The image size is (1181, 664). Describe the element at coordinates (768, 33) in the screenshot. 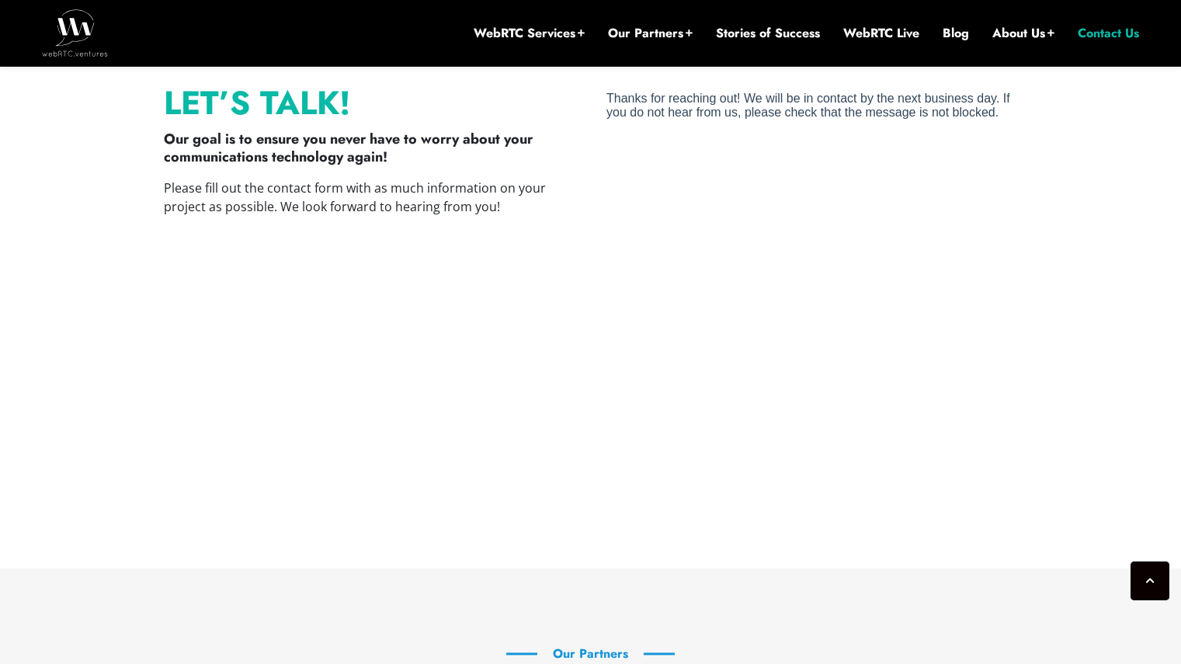

I see `a: Stories of Success` at that location.